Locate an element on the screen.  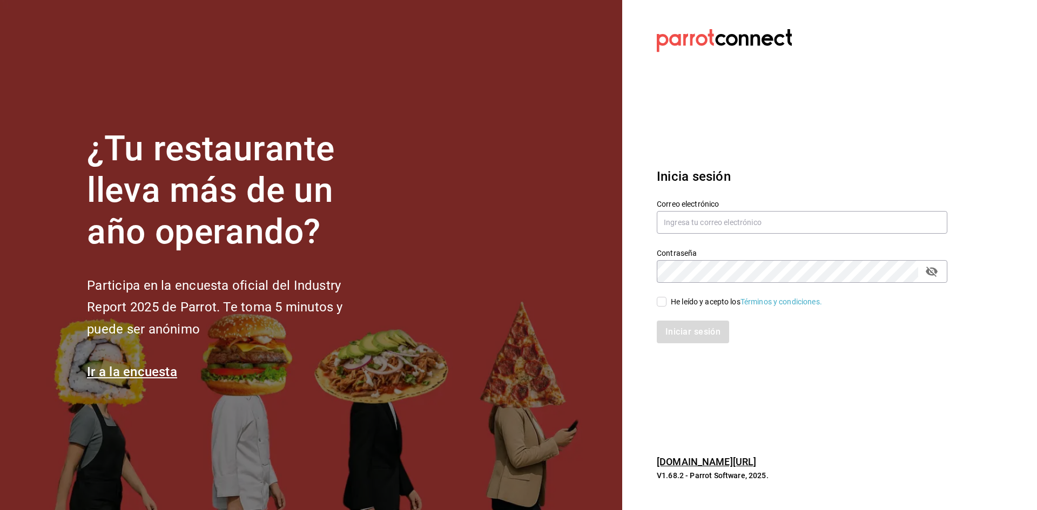
a: Ir a la encuesta is located at coordinates (132, 372).